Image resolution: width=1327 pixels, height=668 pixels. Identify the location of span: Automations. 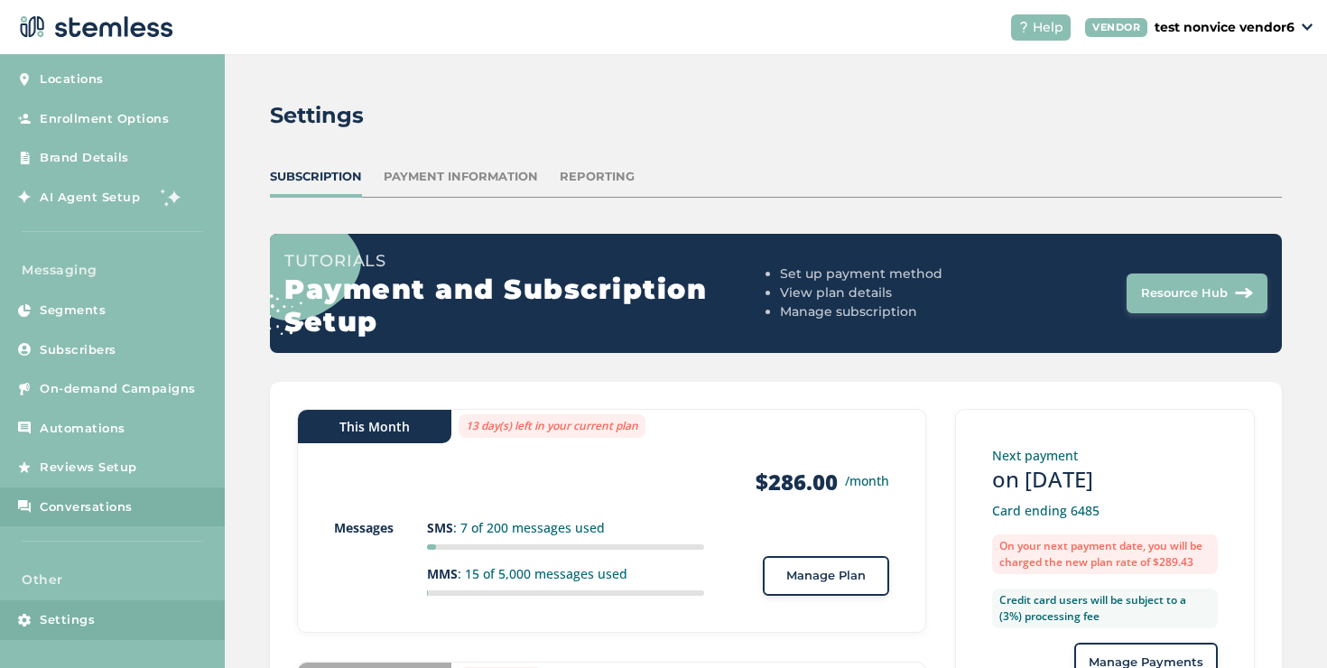
(82, 429).